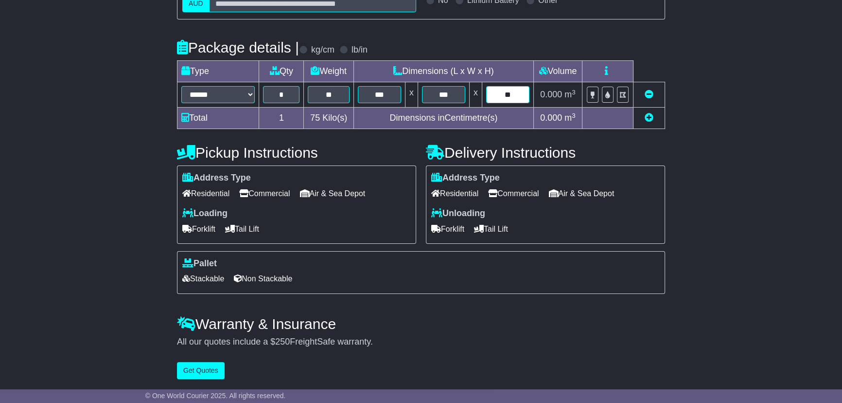  Describe the element at coordinates (263, 278) in the screenshot. I see `span: Non Stackable` at that location.